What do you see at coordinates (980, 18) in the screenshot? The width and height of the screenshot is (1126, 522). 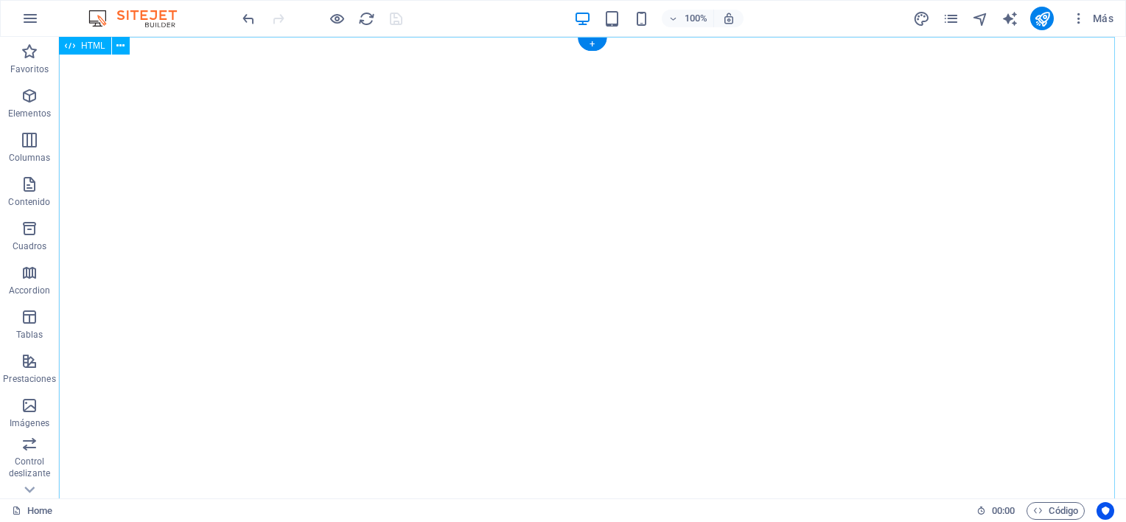 I see `button: navigator` at bounding box center [980, 18].